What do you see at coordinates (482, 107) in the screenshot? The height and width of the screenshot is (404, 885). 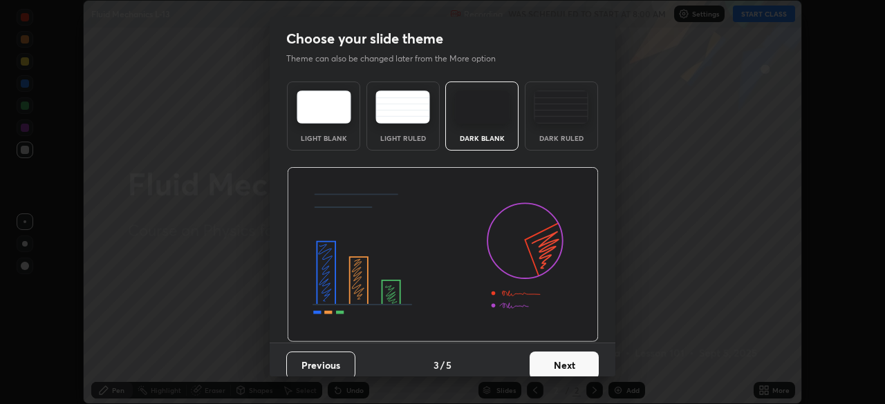 I see `img: darkTheme.f0cc69e5.svg` at bounding box center [482, 107].